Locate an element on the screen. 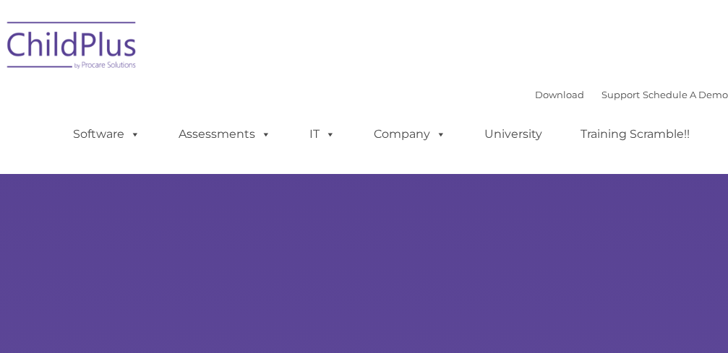 This screenshot has width=728, height=353. a: Support is located at coordinates (620, 95).